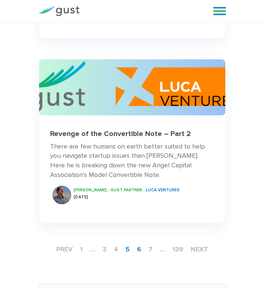  I want to click on a: 7, so click(150, 249).